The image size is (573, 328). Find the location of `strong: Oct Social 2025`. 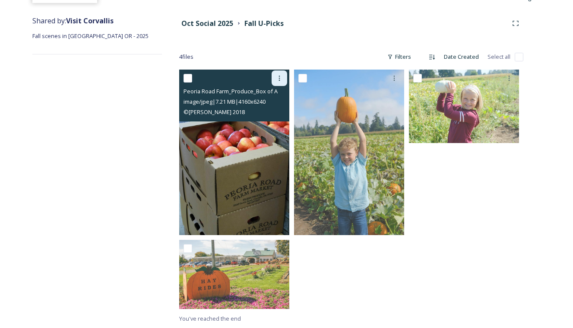

strong: Oct Social 2025 is located at coordinates (207, 23).